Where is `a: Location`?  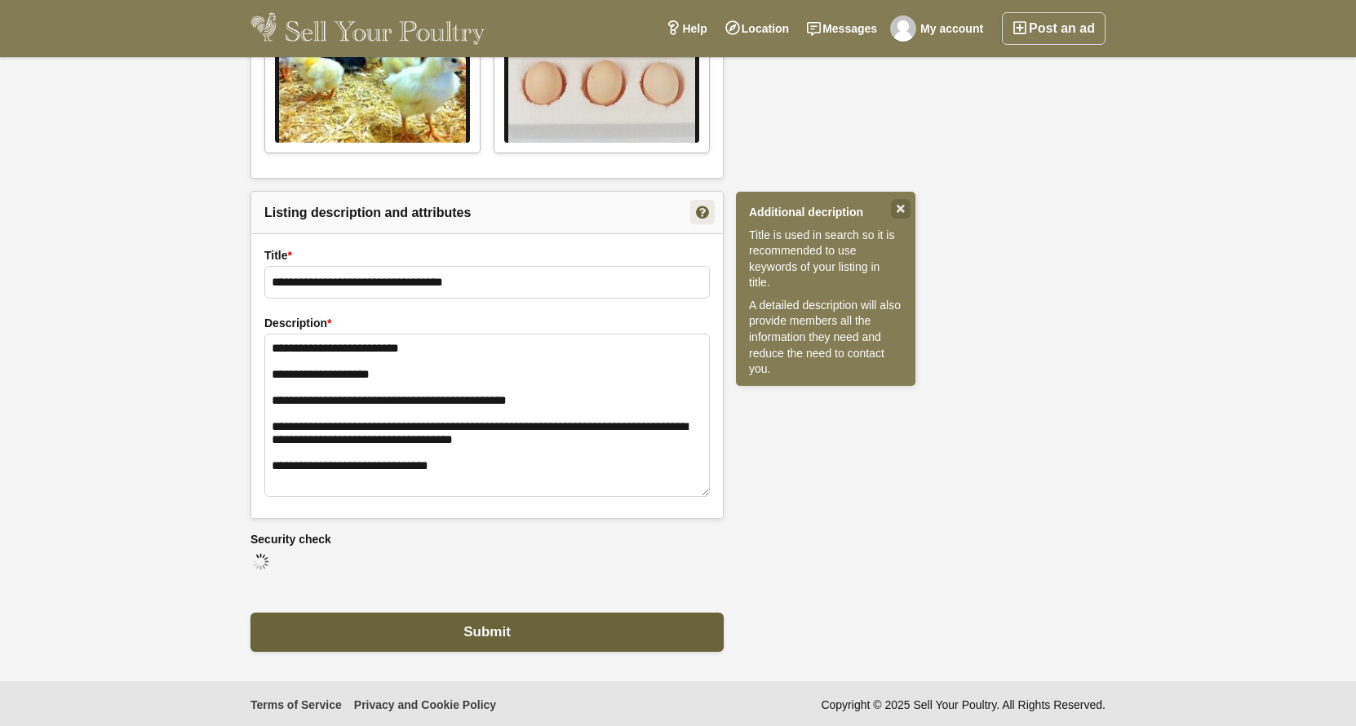 a: Location is located at coordinates (757, 29).